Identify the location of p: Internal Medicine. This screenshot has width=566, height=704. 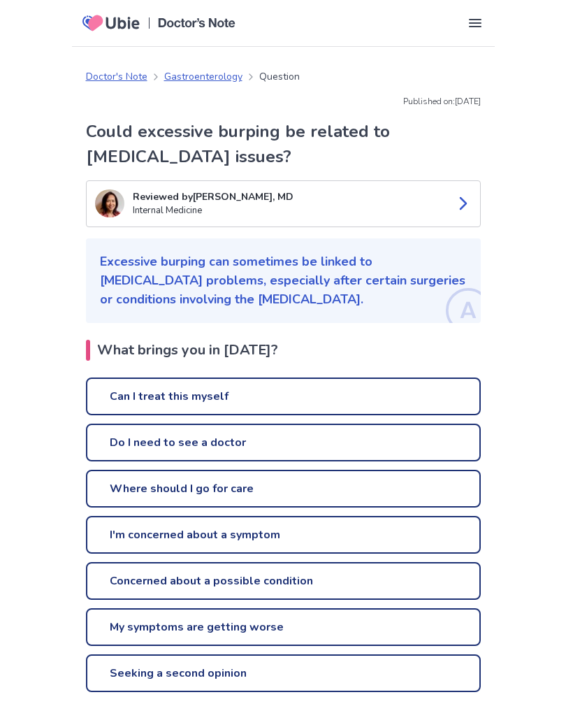
(288, 211).